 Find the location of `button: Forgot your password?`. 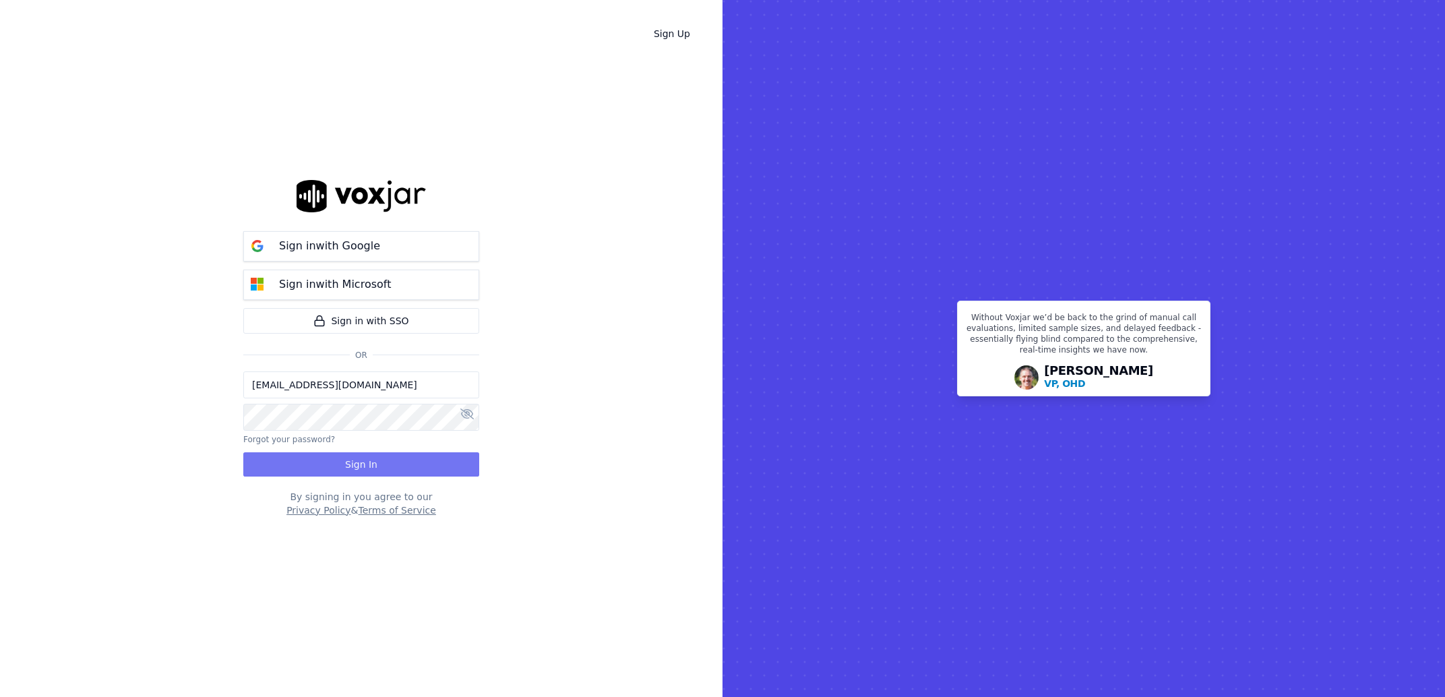

button: Forgot your password? is located at coordinates (289, 439).